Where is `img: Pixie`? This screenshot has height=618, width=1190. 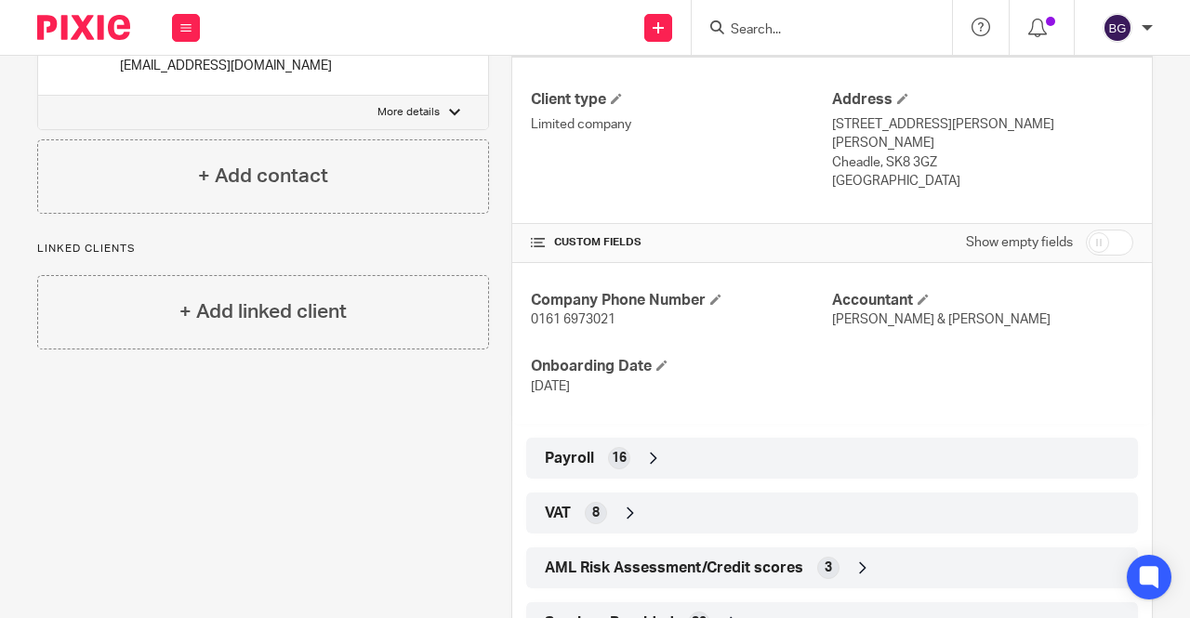
img: Pixie is located at coordinates (84, 27).